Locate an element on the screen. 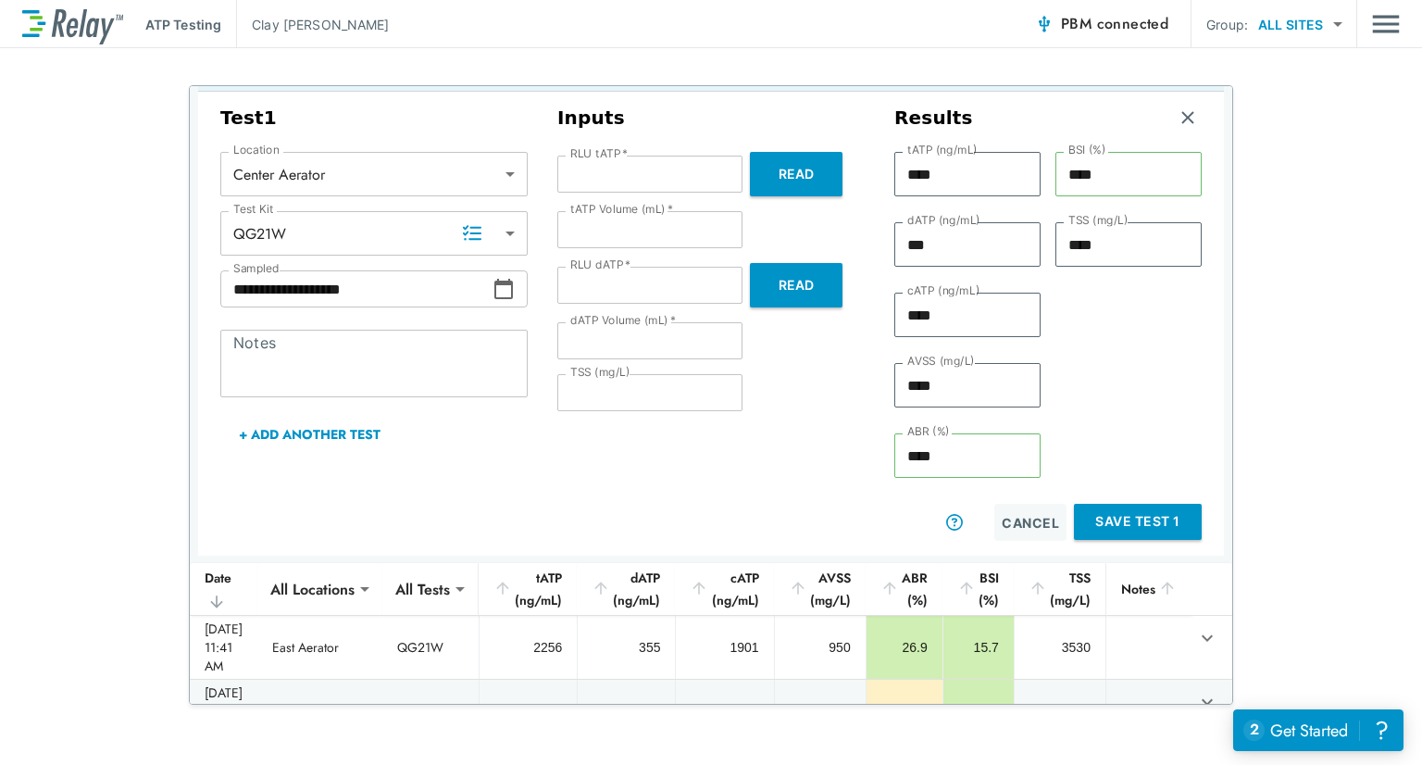 Image resolution: width=1422 pixels, height=765 pixels. div: 1901 is located at coordinates (724, 647).